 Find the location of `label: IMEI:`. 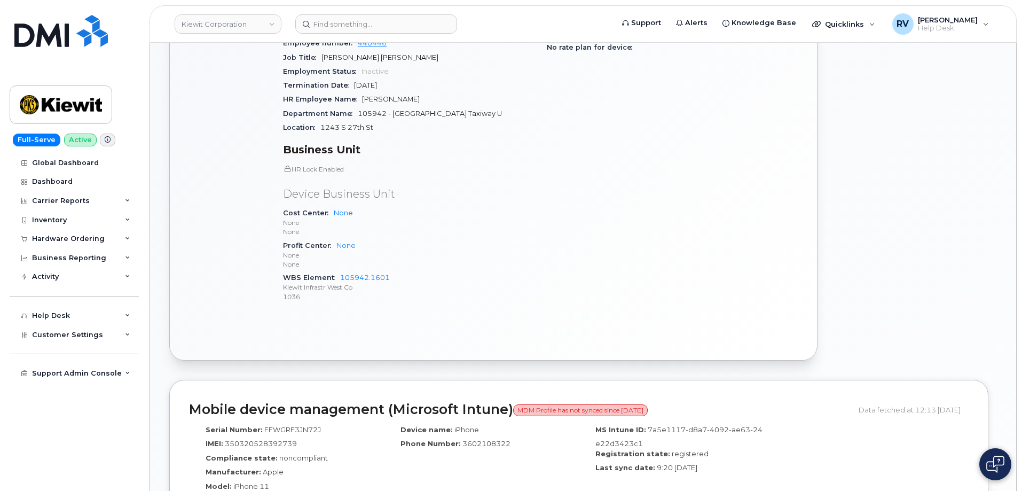

label: IMEI: is located at coordinates (214, 443).